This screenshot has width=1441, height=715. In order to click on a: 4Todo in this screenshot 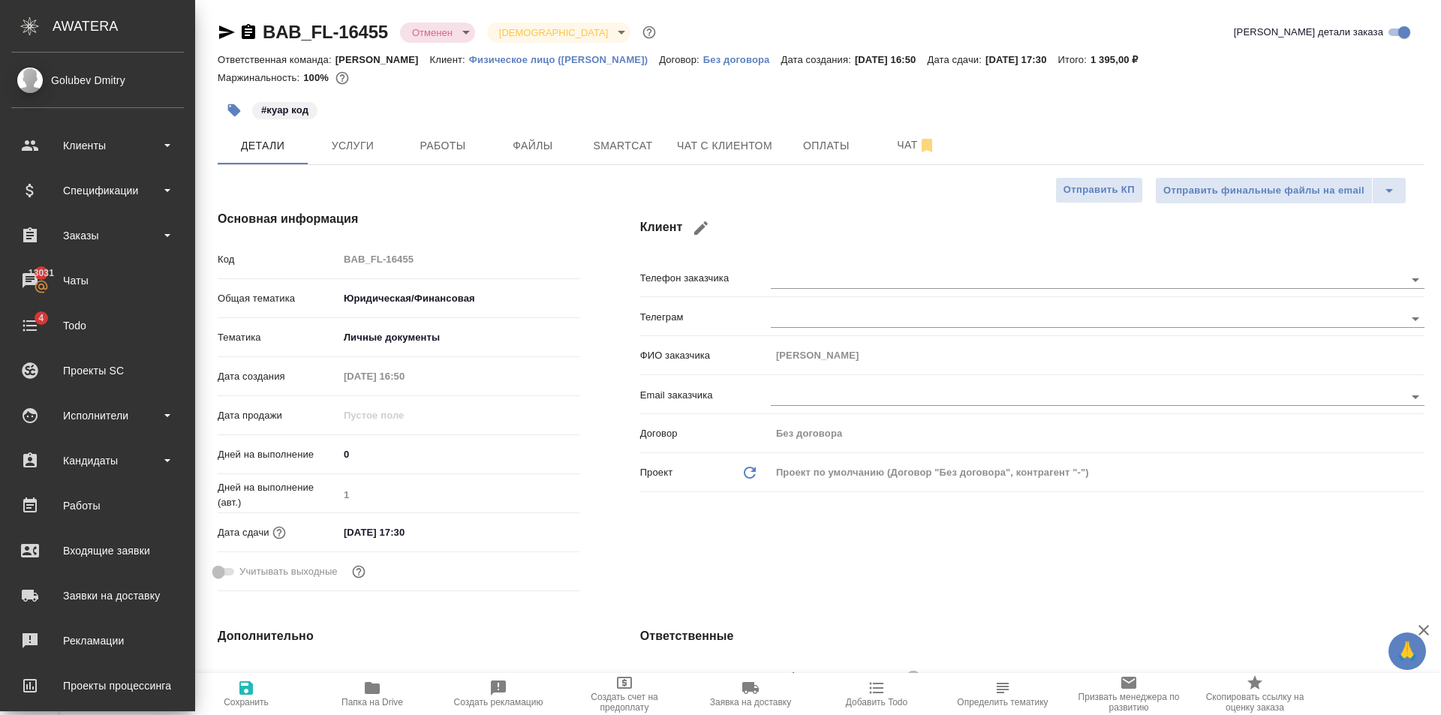, I will do `click(98, 326)`.